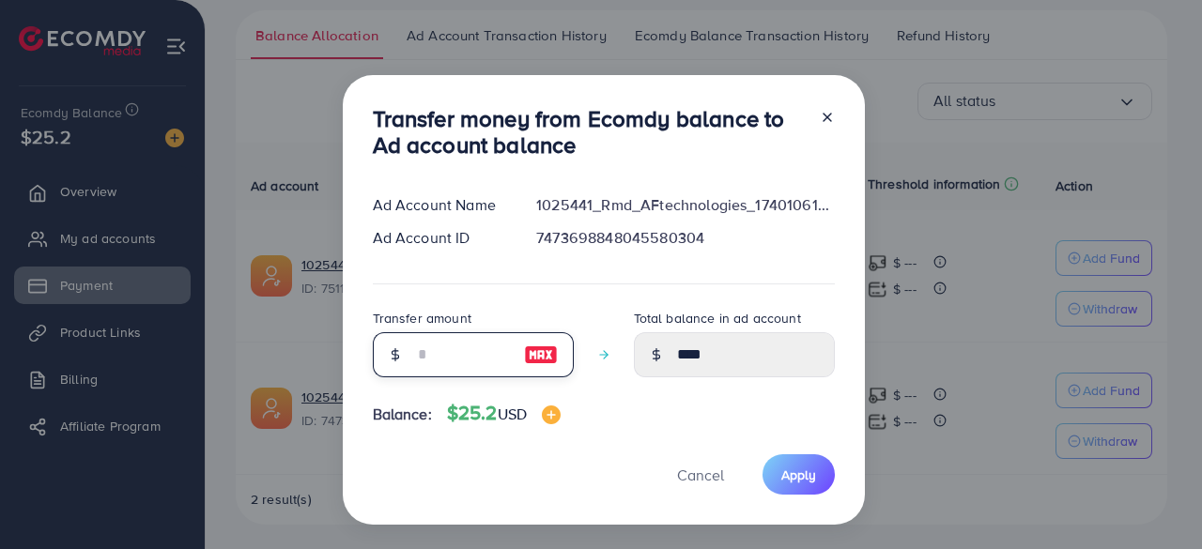 The height and width of the screenshot is (549, 1202). What do you see at coordinates (701, 475) in the screenshot?
I see `span: Cancel` at bounding box center [701, 475].